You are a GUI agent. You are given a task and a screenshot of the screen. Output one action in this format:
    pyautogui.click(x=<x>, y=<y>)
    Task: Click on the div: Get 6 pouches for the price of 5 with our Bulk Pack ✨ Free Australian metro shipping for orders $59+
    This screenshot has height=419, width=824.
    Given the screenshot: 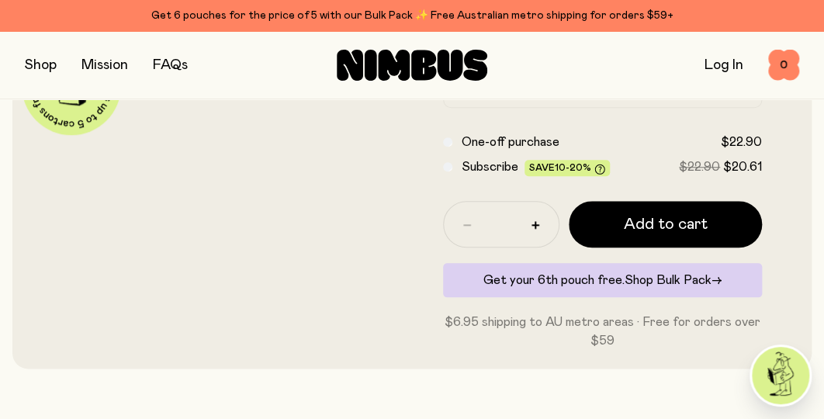 What is the action you would take?
    pyautogui.click(x=412, y=16)
    